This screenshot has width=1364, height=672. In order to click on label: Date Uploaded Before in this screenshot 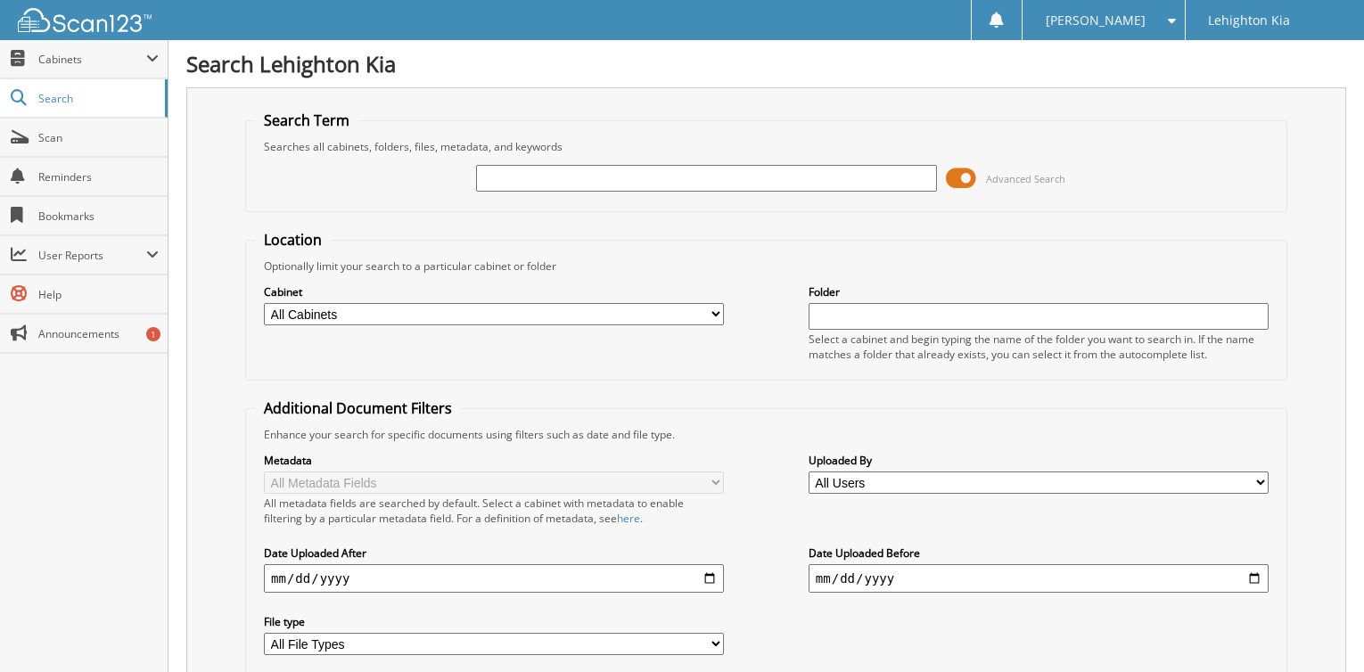, I will do `click(1038, 553)`.